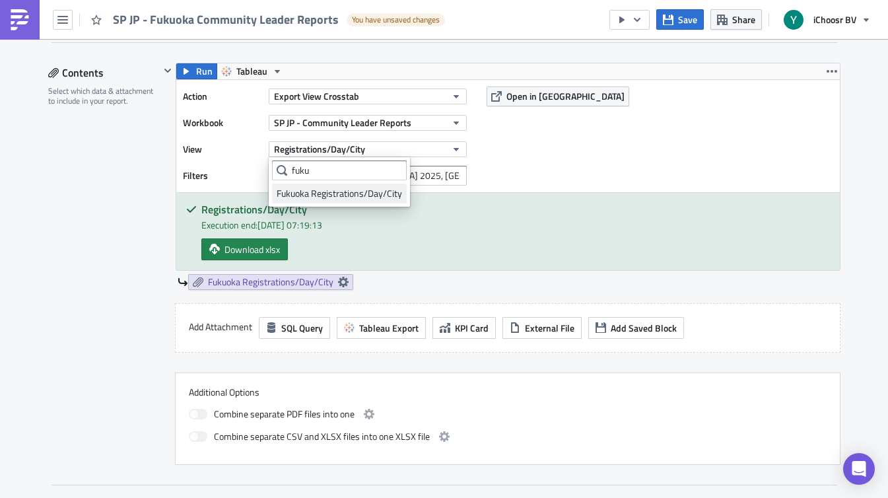 The height and width of the screenshot is (498, 888). Describe the element at coordinates (368, 96) in the screenshot. I see `button: Export View Crosstab` at that location.